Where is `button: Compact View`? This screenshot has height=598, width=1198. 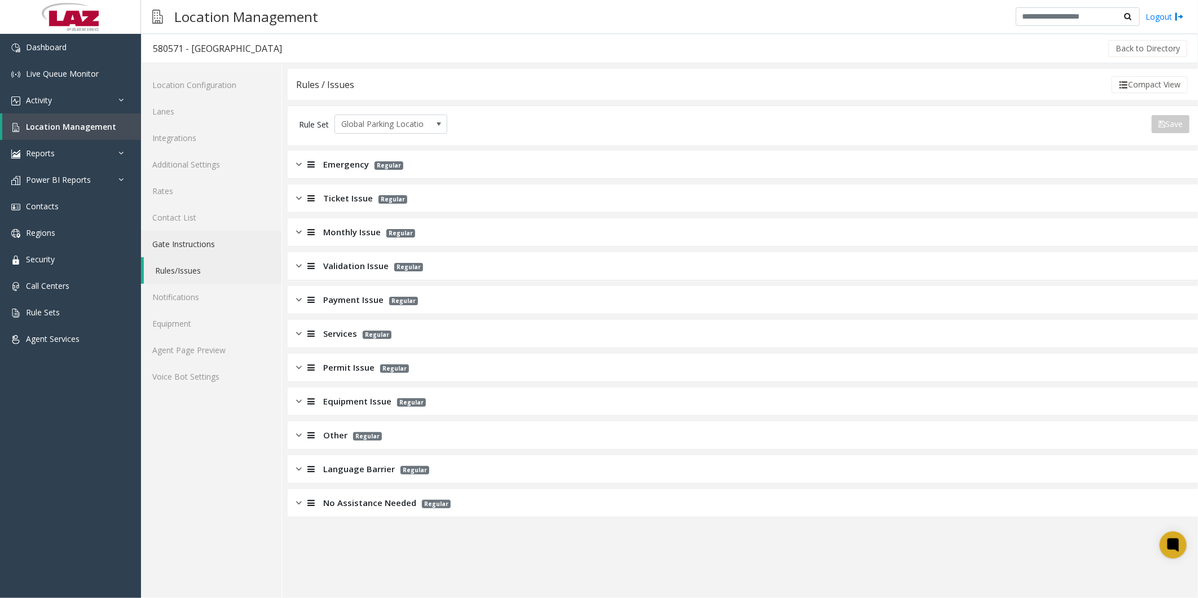
button: Compact View is located at coordinates (1150, 85).